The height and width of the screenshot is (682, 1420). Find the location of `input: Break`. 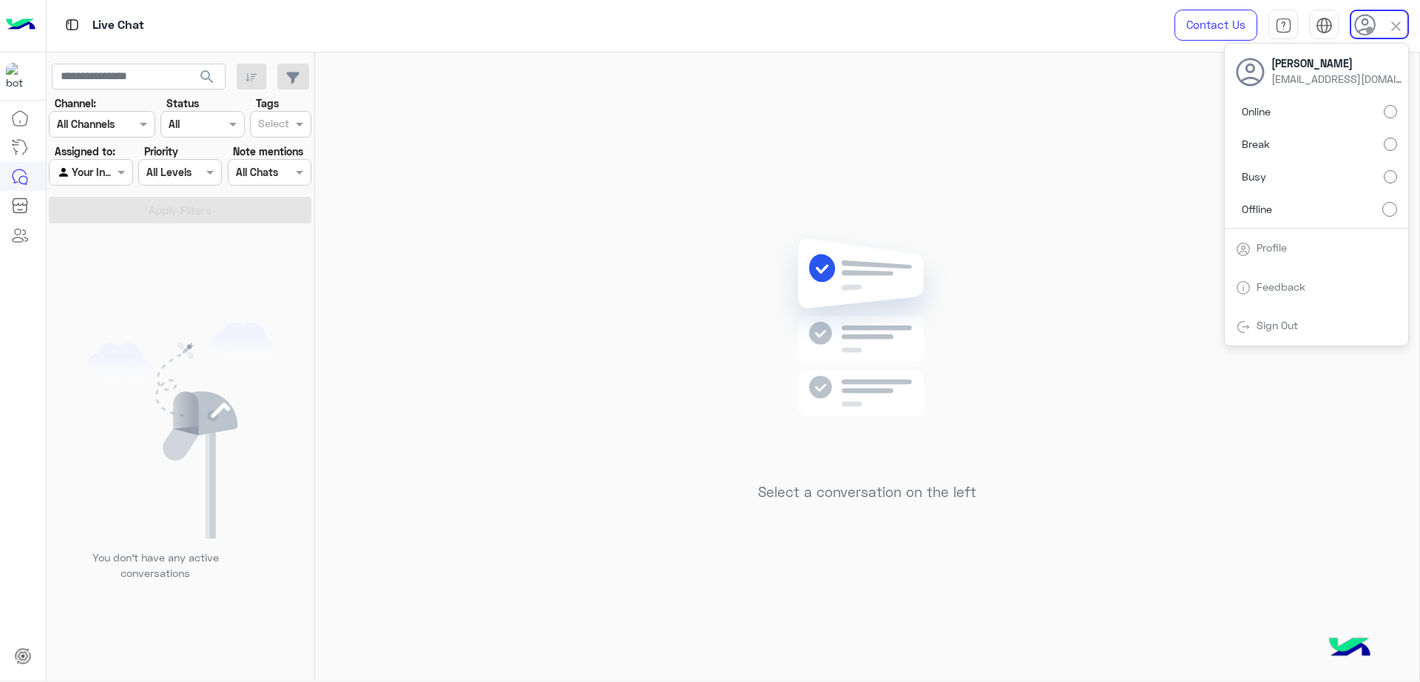

input: Break is located at coordinates (1391, 144).